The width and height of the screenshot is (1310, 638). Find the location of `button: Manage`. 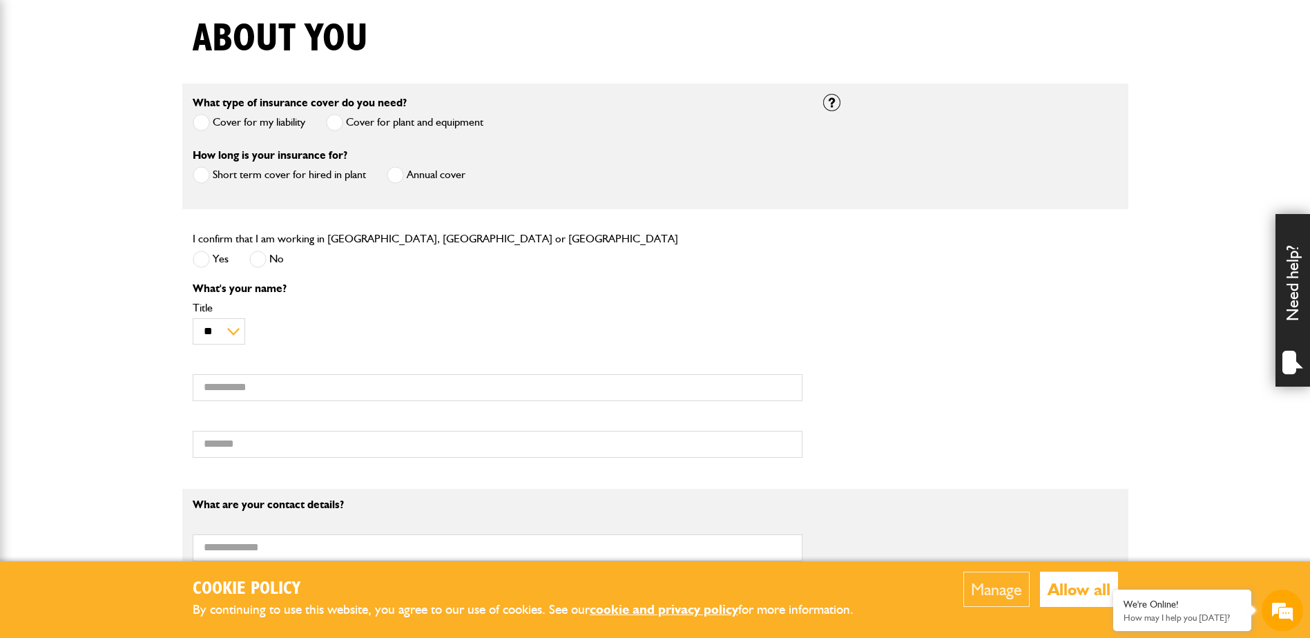

button: Manage is located at coordinates (997, 589).